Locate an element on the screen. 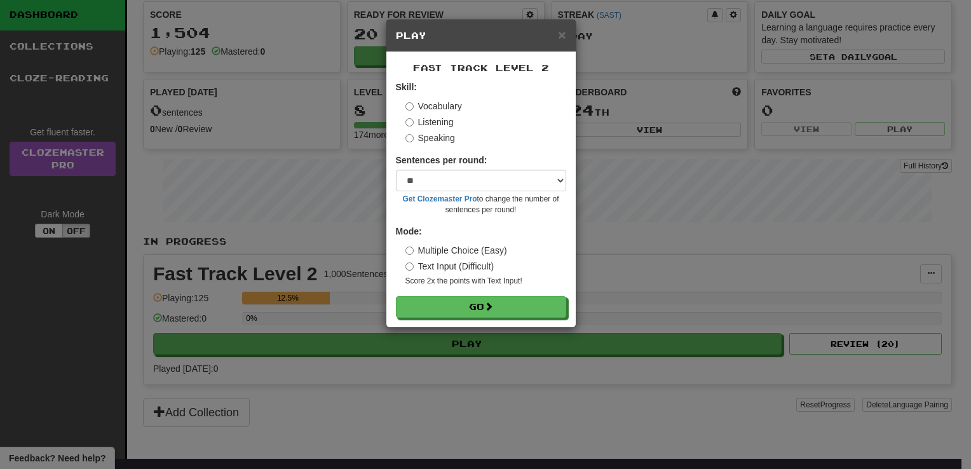 This screenshot has width=971, height=469. input: Multiple Choice (Easy) is located at coordinates (409, 250).